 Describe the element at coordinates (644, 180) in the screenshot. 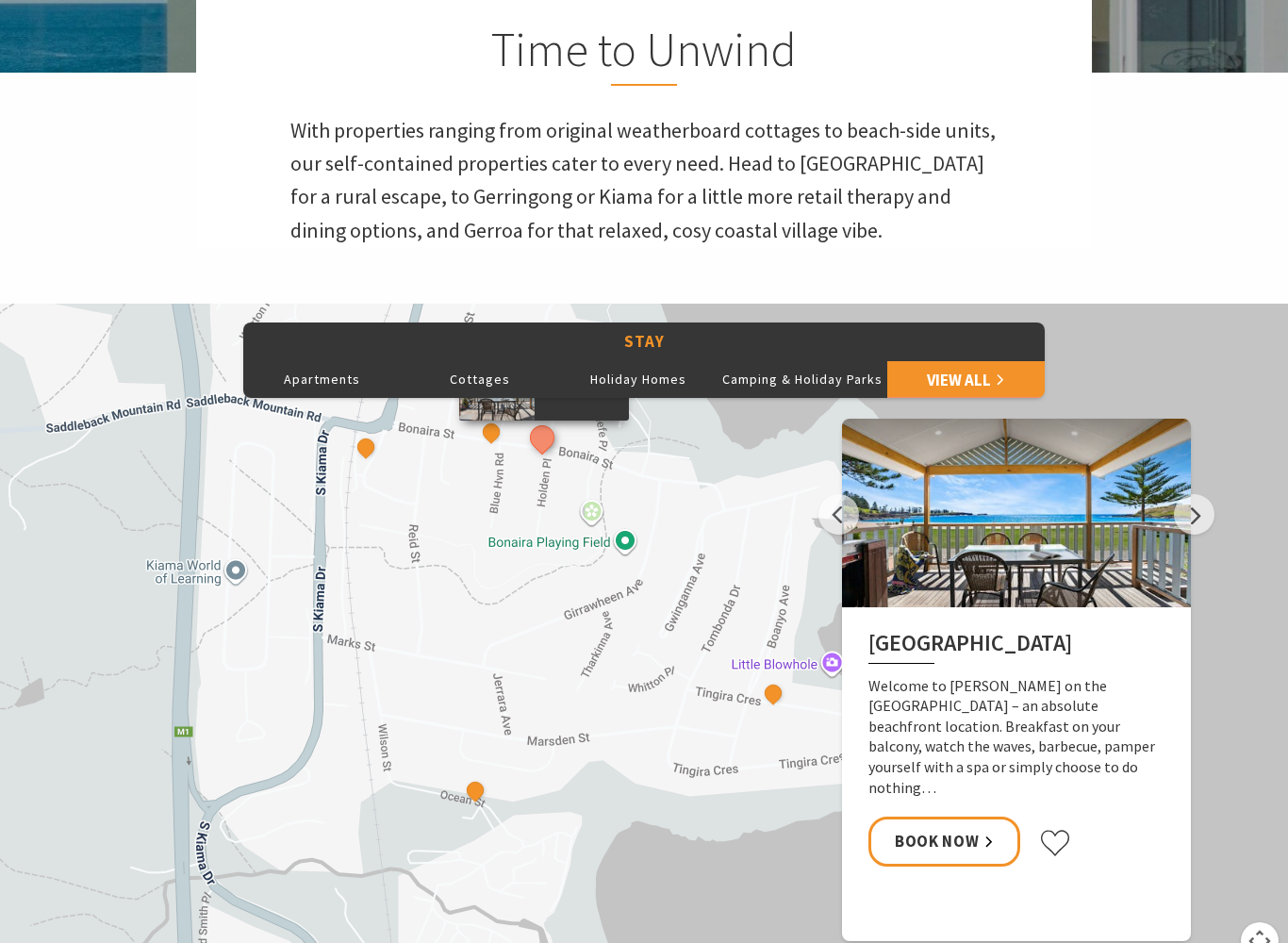

I see `p: With properties ranging from original weatherboard cottages to beach-side units, our self-contain...` at that location.